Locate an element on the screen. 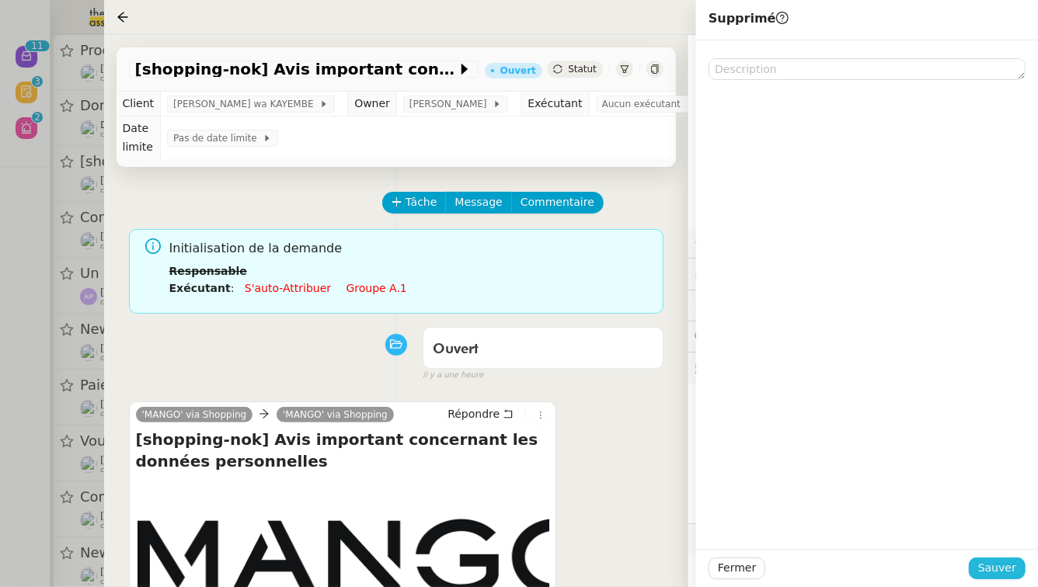 The width and height of the screenshot is (1038, 587). b: Exécutant is located at coordinates (200, 288).